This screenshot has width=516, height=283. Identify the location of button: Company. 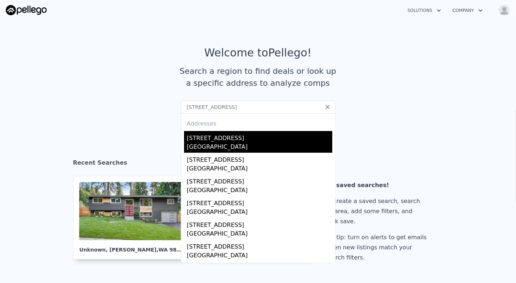
(467, 10).